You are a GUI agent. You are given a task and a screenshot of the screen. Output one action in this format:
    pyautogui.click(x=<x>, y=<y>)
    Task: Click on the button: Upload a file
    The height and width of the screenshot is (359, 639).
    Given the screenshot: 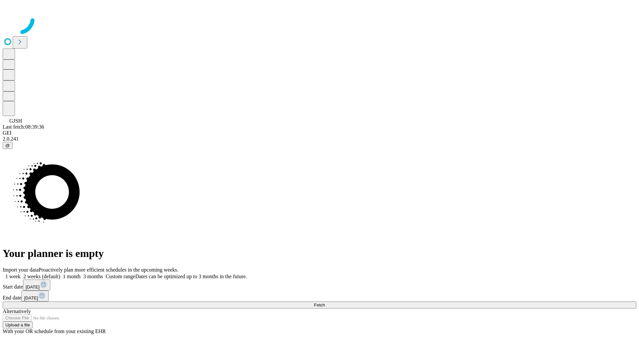 What is the action you would take?
    pyautogui.click(x=18, y=325)
    